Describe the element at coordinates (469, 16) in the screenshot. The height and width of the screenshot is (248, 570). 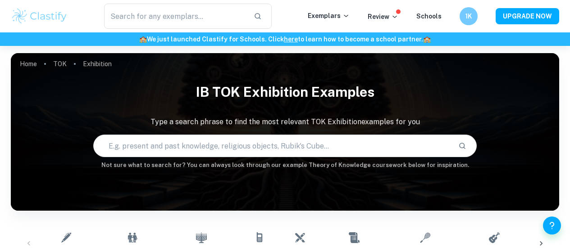
I see `button: 1K` at that location.